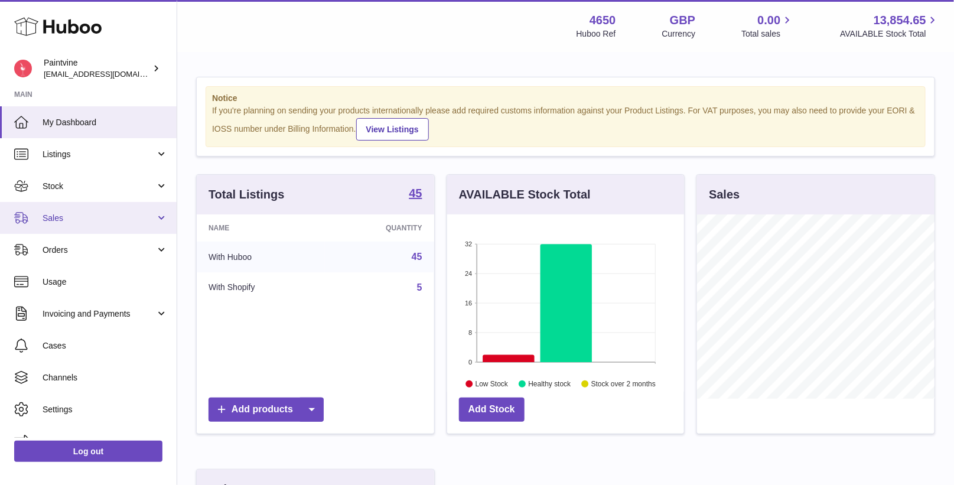  I want to click on span: Listings, so click(99, 154).